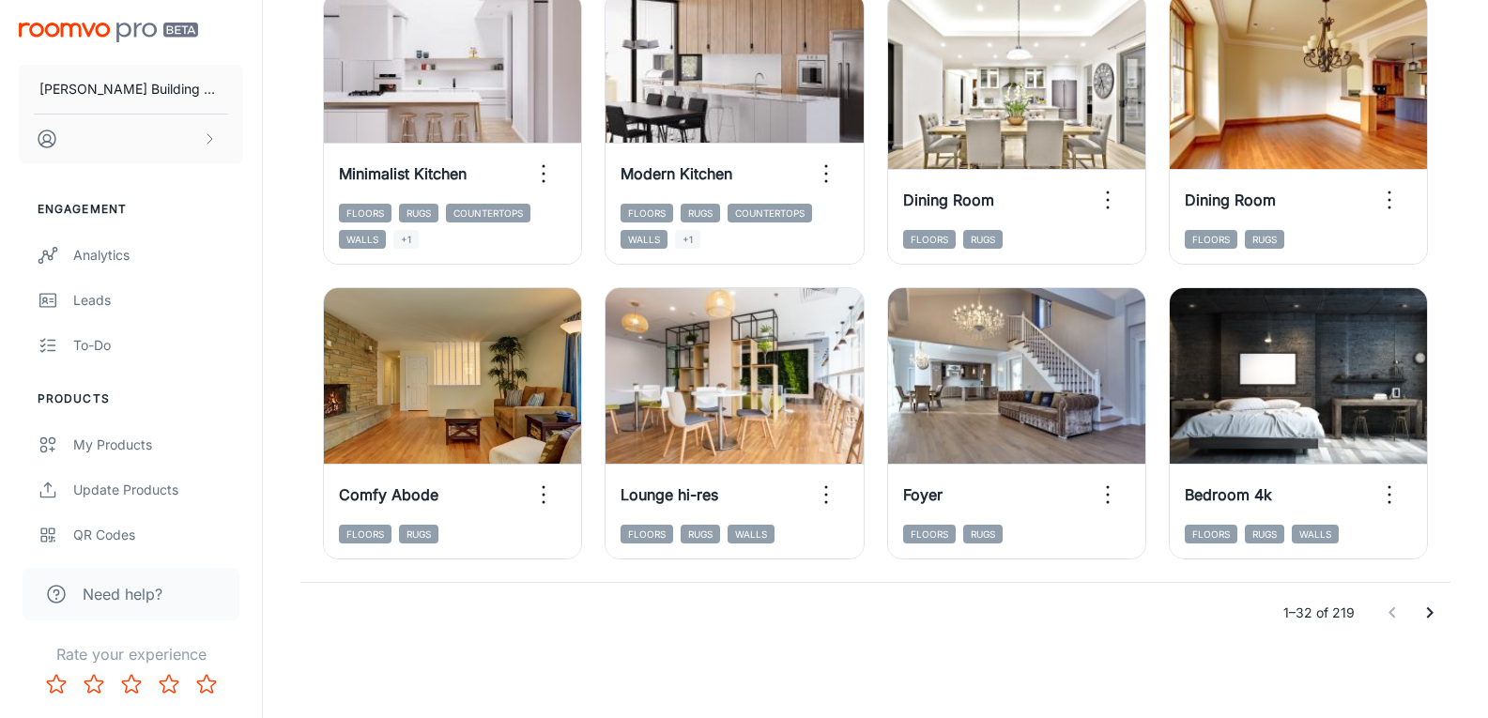 This screenshot has height=718, width=1488. Describe the element at coordinates (389, 495) in the screenshot. I see `h6: Comfy Abode` at that location.